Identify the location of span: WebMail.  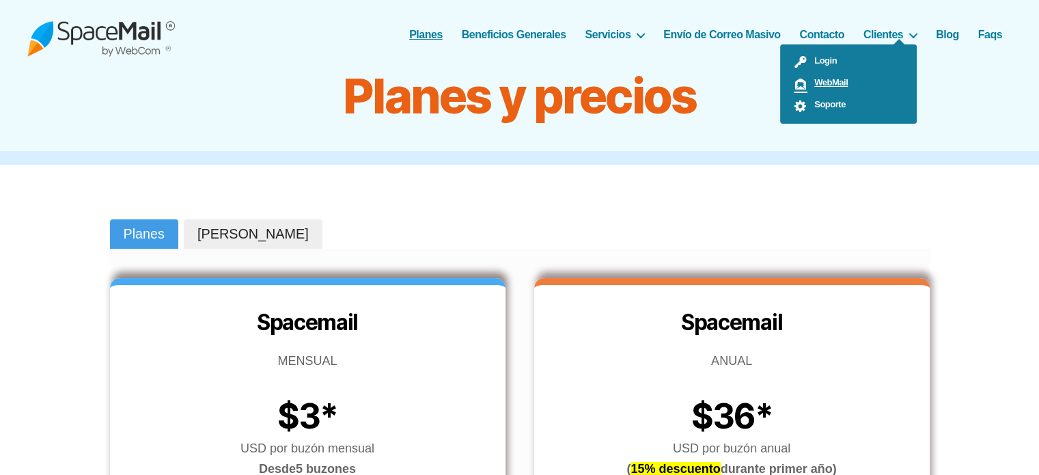
(827, 82).